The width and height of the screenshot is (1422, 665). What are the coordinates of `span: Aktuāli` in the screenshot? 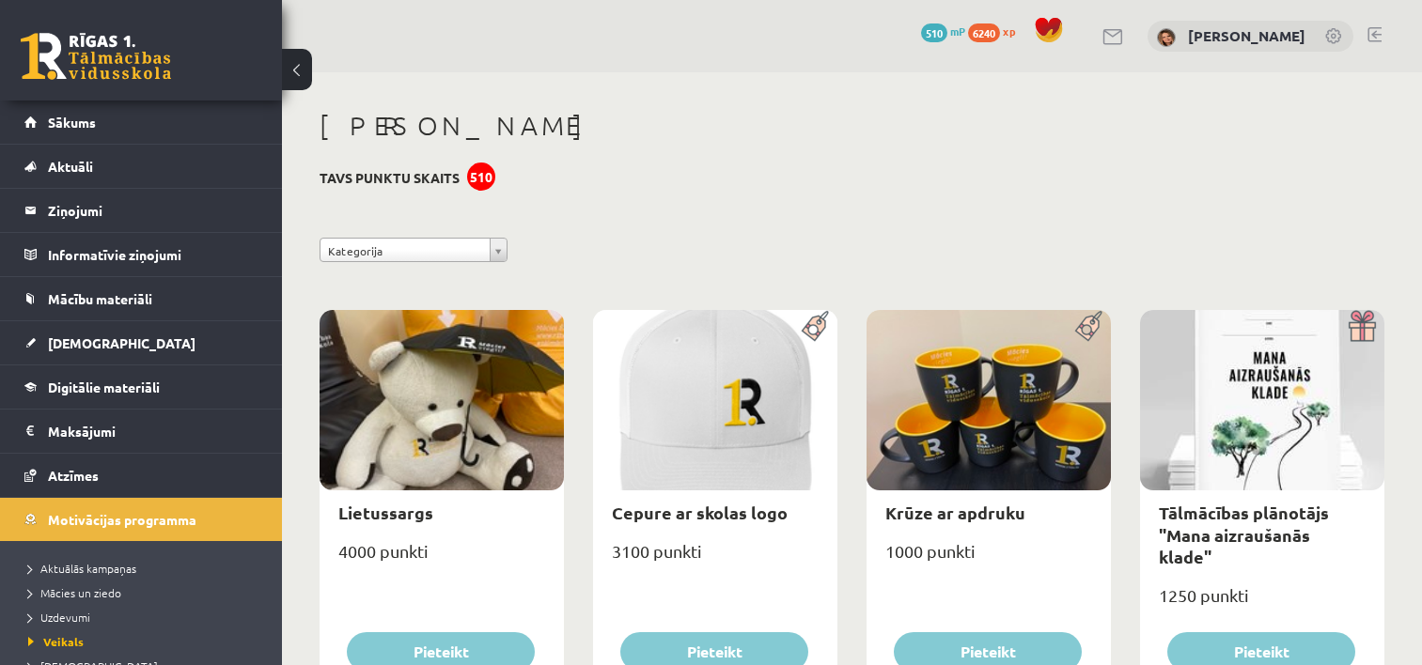 It's located at (70, 166).